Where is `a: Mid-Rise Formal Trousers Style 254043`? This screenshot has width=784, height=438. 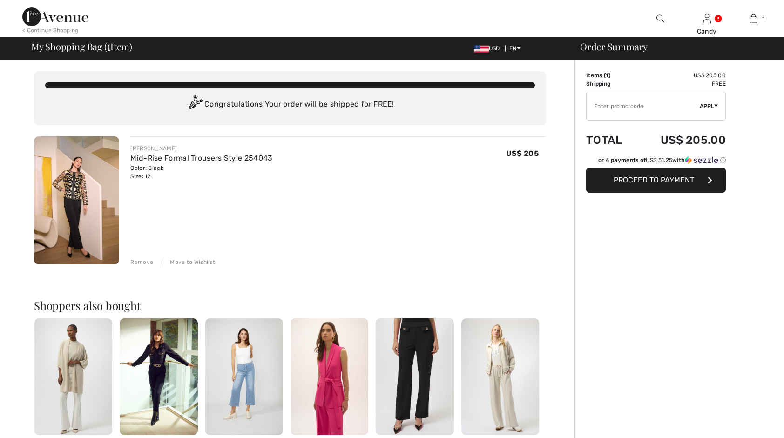
a: Mid-Rise Formal Trousers Style 254043 is located at coordinates (201, 158).